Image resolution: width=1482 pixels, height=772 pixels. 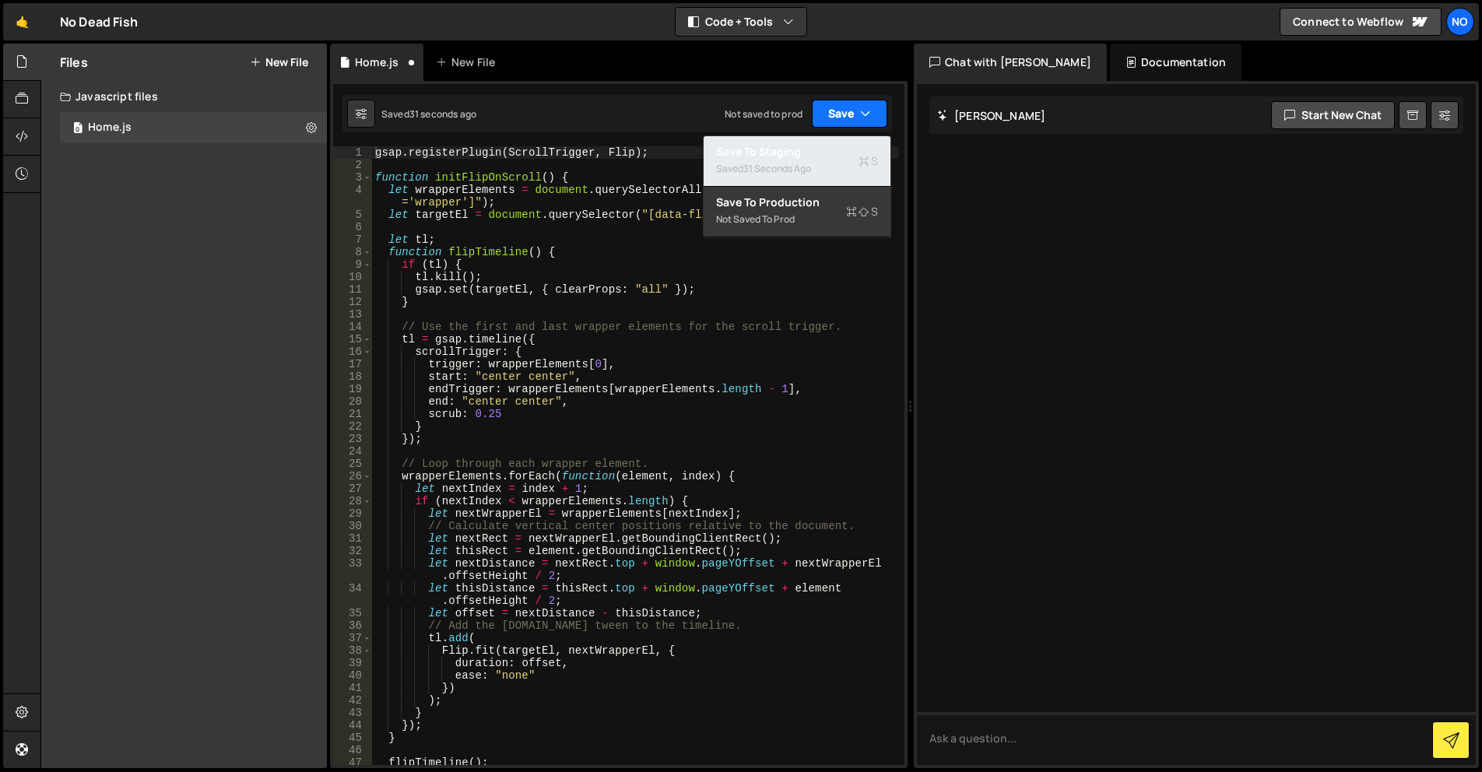 What do you see at coordinates (99, 22) in the screenshot?
I see `div: No Dead Fish` at bounding box center [99, 22].